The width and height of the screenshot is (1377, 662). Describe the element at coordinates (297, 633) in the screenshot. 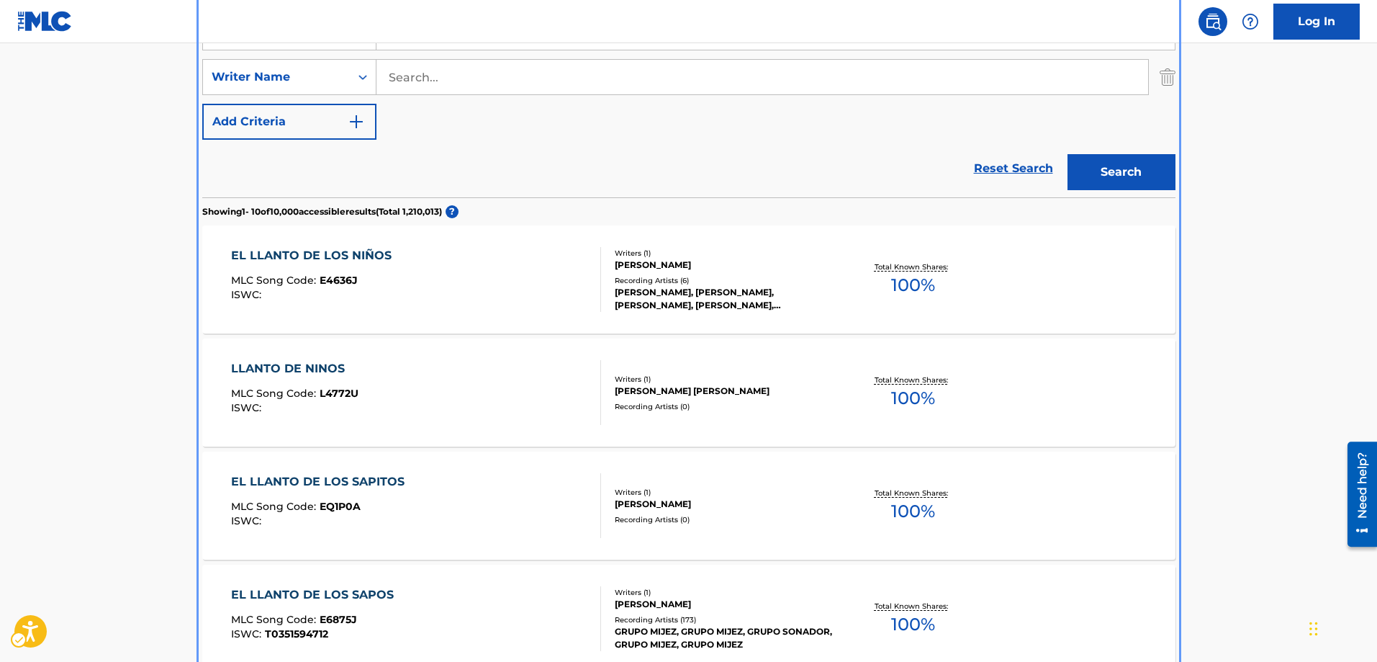

I see `span: T0351594712` at that location.